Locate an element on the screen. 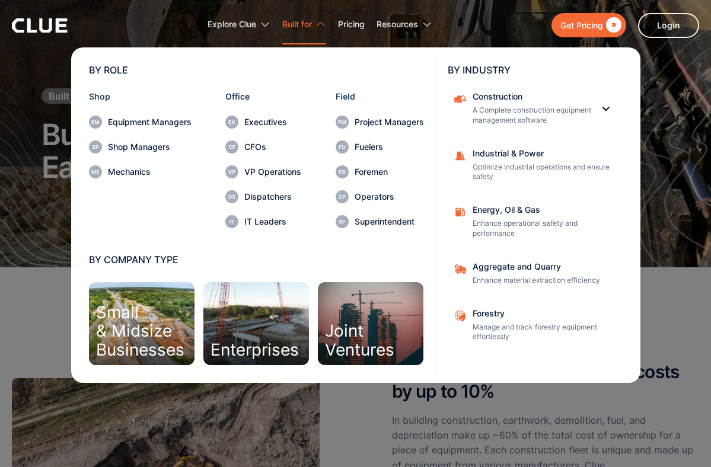 The width and height of the screenshot is (711, 467). div: Aggregate and Quarry is located at coordinates (543, 267).